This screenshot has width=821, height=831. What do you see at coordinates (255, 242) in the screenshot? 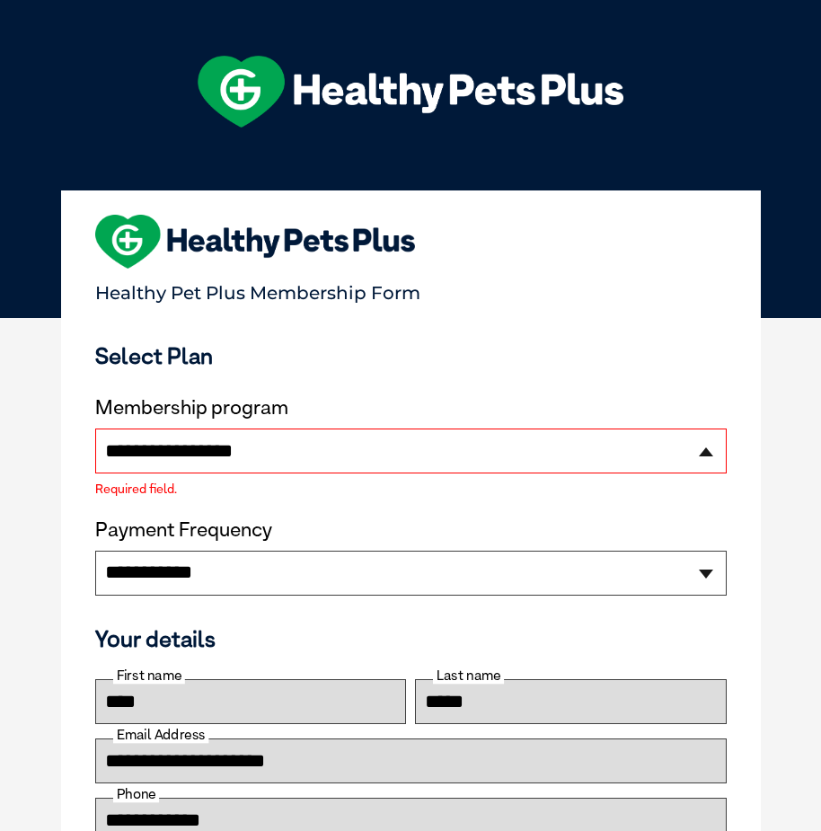
I see `img: heart-shape-hpp-logo-large.png` at bounding box center [255, 242].